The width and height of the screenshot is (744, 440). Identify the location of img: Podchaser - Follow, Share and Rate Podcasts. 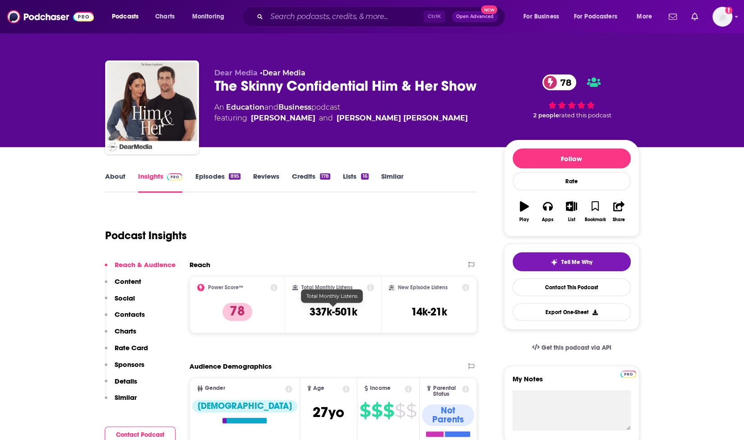
(51, 17).